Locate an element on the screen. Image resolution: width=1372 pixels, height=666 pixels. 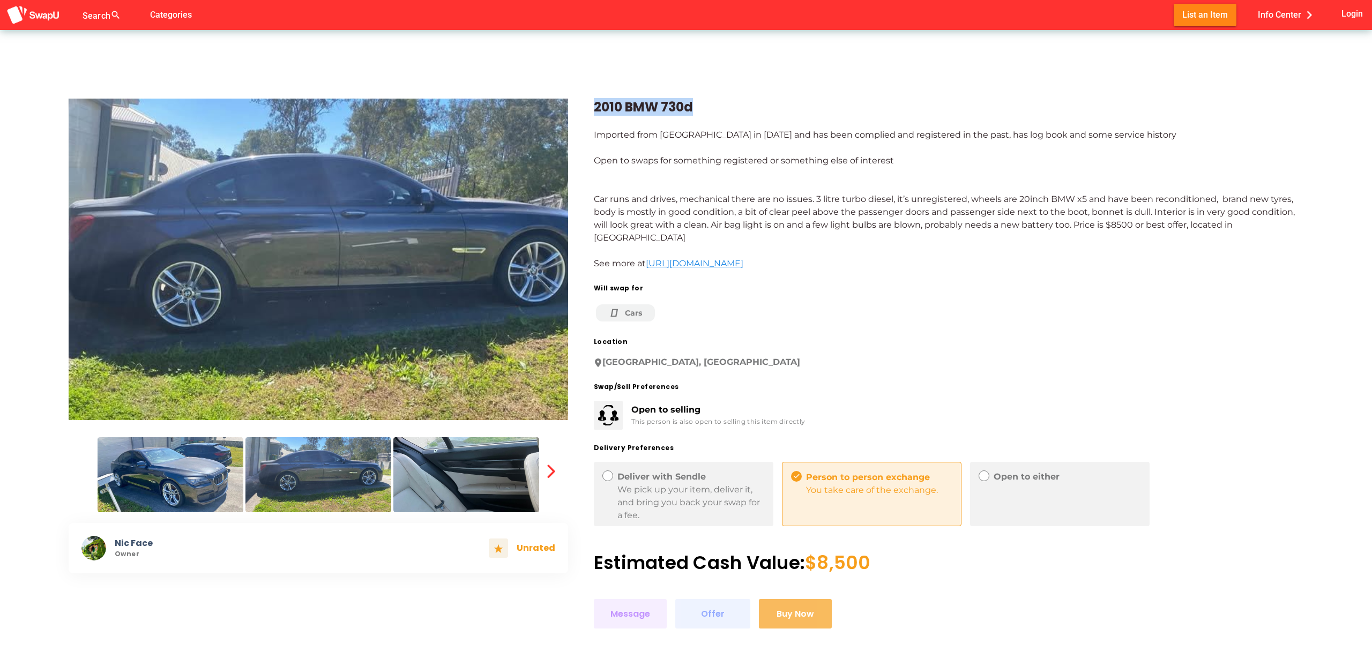
div: This person is also open to selling this item directly is located at coordinates (718, 422).